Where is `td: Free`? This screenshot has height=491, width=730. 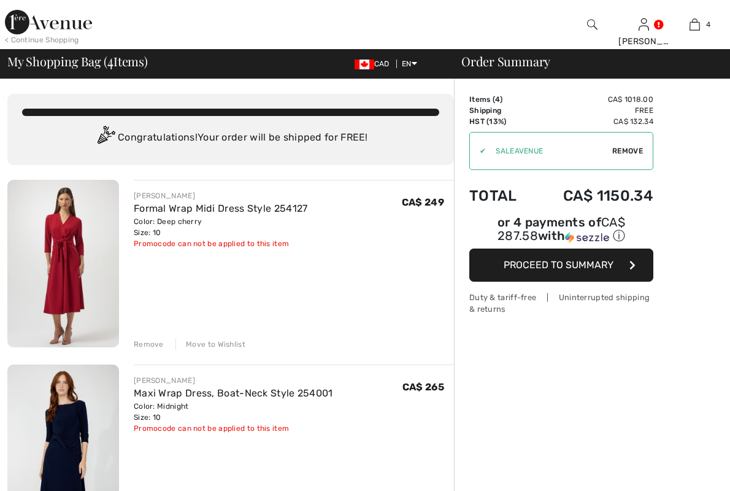 td: Free is located at coordinates (593, 110).